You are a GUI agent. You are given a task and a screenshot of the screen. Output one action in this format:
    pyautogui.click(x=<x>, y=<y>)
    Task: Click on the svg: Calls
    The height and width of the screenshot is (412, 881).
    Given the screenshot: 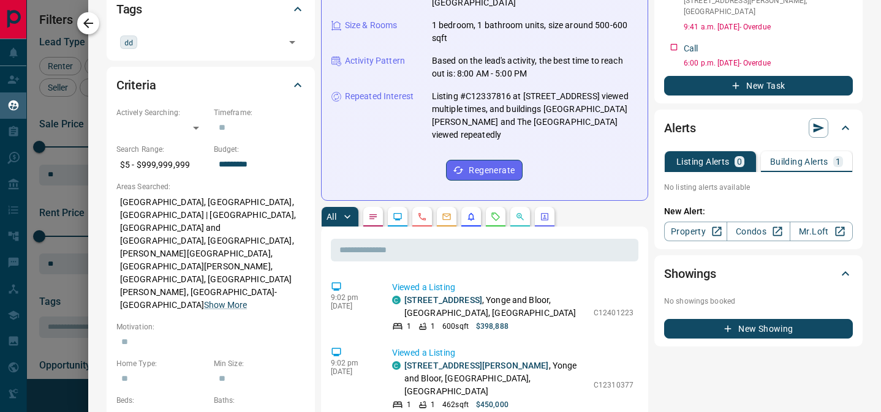 What is the action you would take?
    pyautogui.click(x=422, y=217)
    